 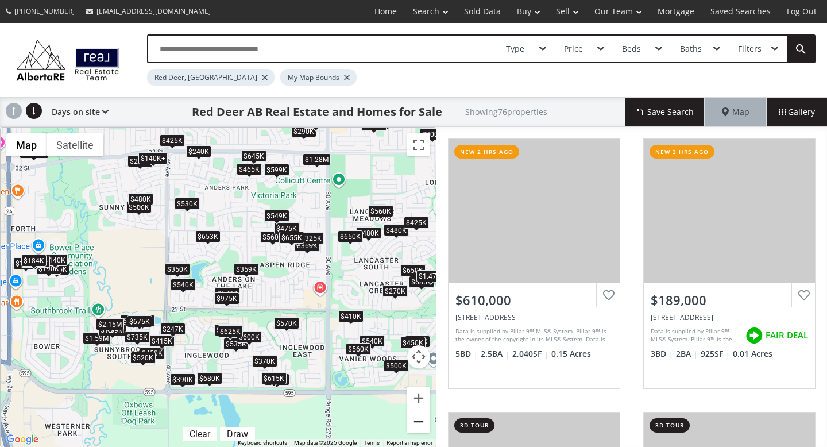 What do you see at coordinates (68, 60) in the screenshot?
I see `img: Logo` at bounding box center [68, 60].